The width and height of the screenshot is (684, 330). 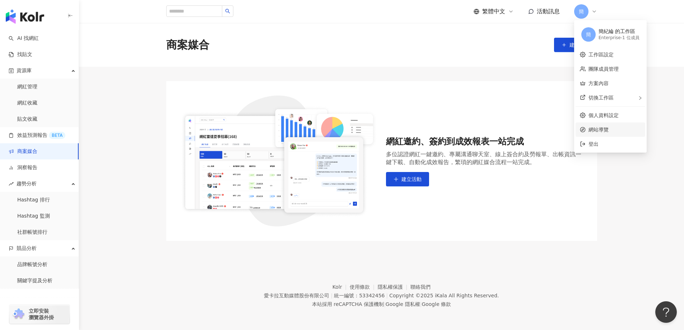 What do you see at coordinates (603, 69) in the screenshot?
I see `a: 團隊成員管理` at bounding box center [603, 69].